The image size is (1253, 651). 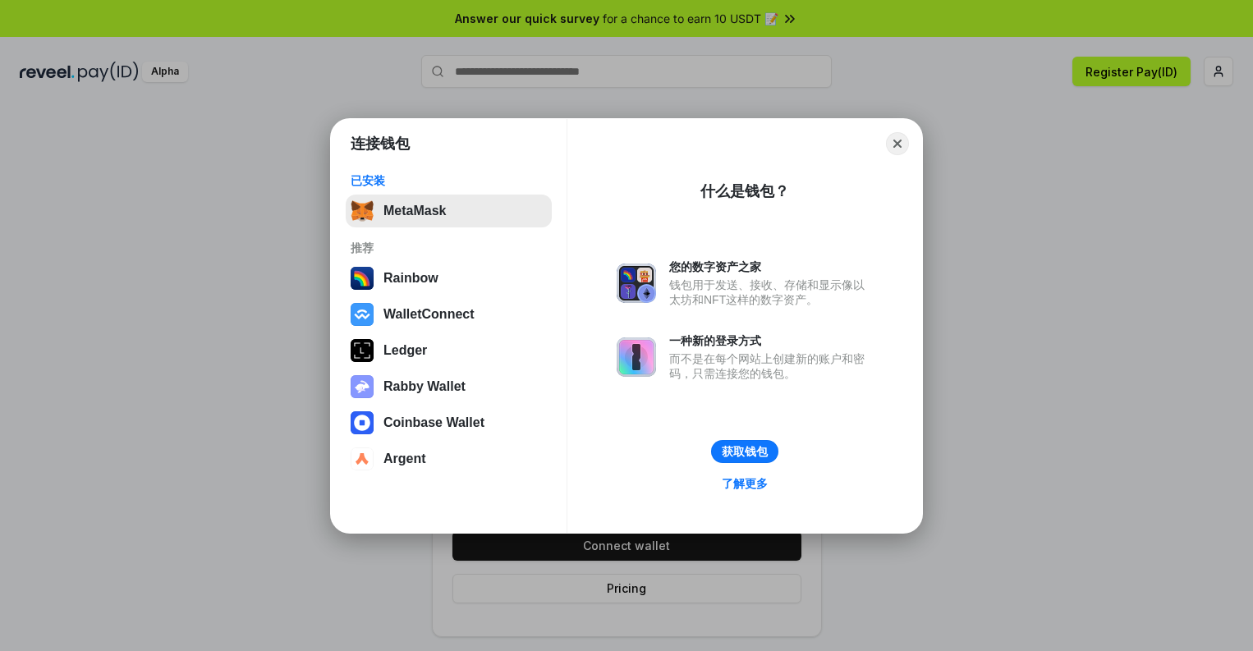 What do you see at coordinates (380, 144) in the screenshot?
I see `h1: 连接钱包` at bounding box center [380, 144].